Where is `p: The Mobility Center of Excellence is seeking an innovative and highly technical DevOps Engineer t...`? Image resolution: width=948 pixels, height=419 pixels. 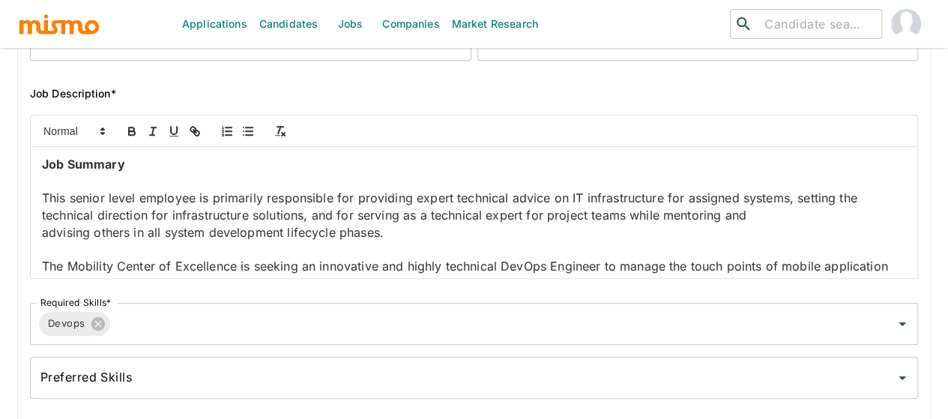 p: The Mobility Center of Excellence is seeking an innovative and highly technical DevOps Engineer t... is located at coordinates (474, 283).